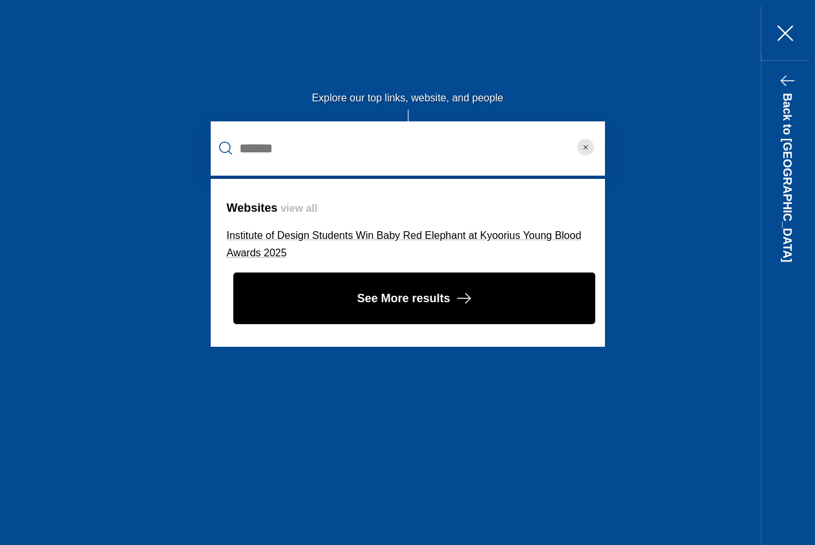  I want to click on span: See More results, so click(403, 298).